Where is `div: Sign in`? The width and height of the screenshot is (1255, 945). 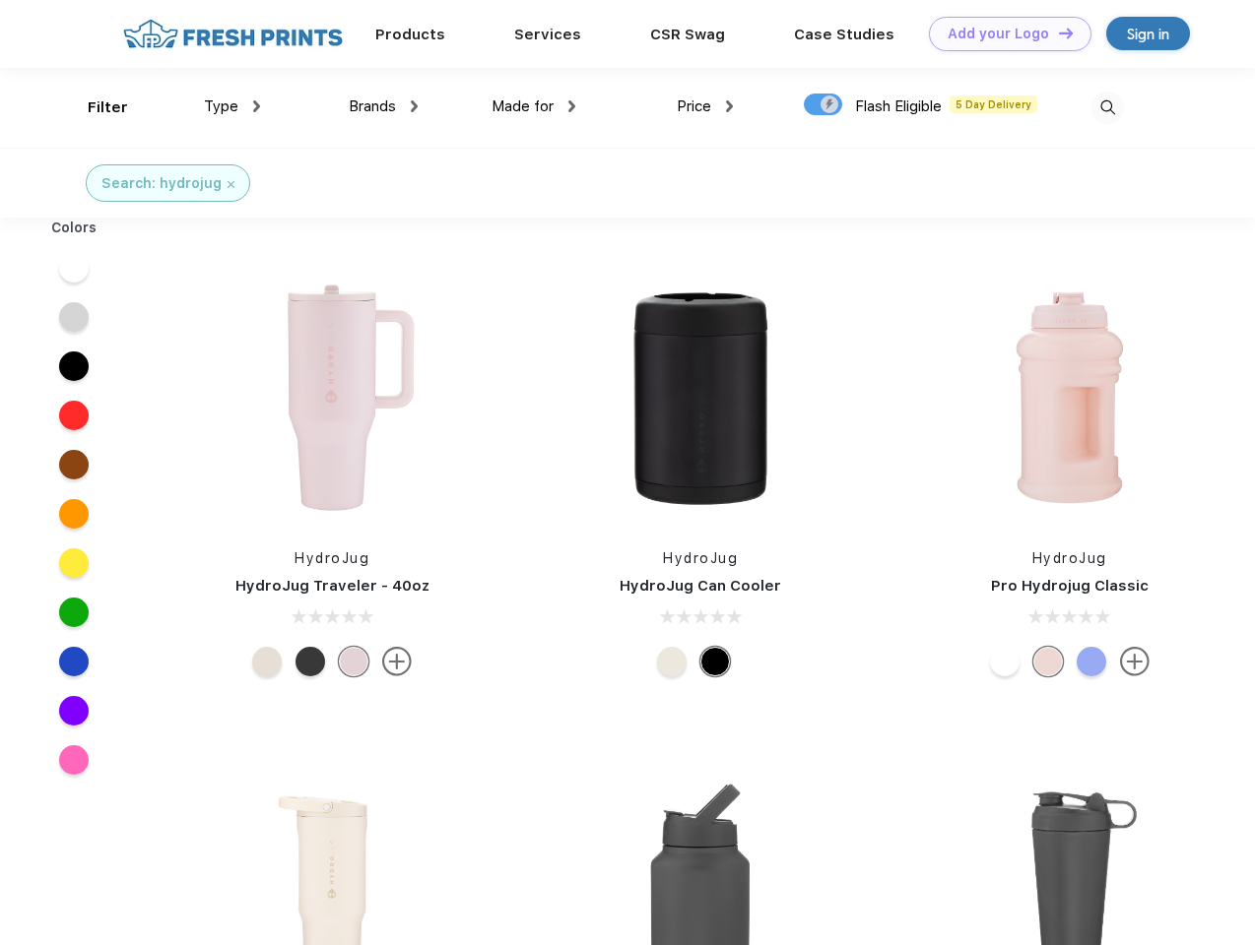
div: Sign in is located at coordinates (1147, 33).